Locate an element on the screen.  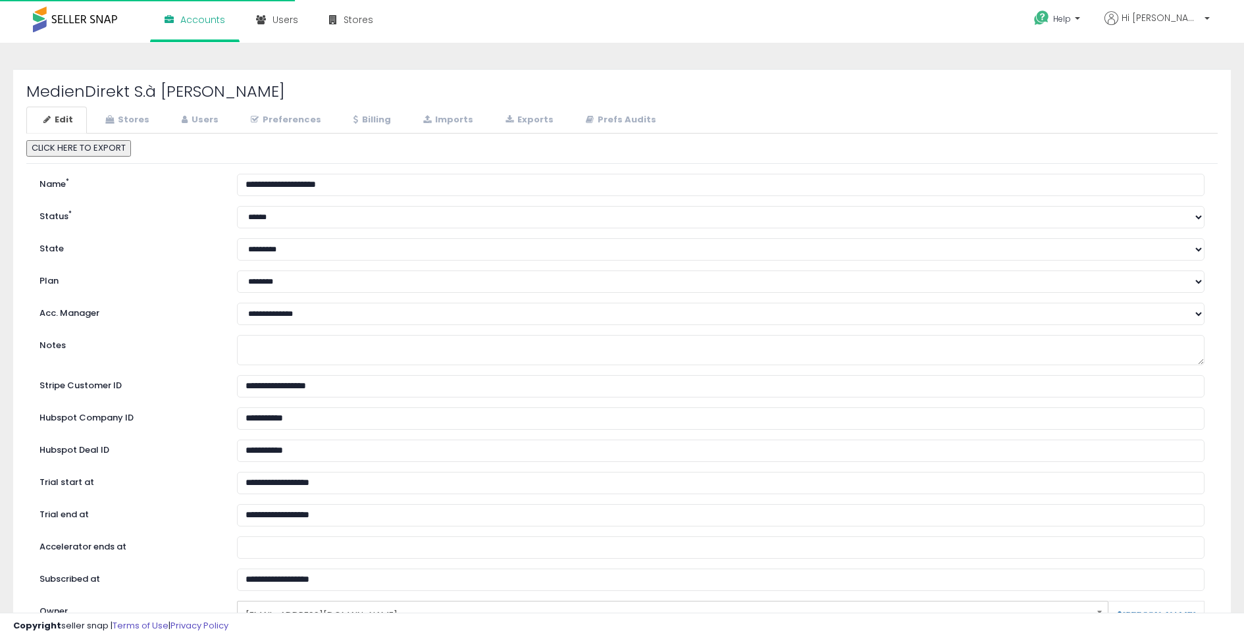
strong: Copyright is located at coordinates (37, 625).